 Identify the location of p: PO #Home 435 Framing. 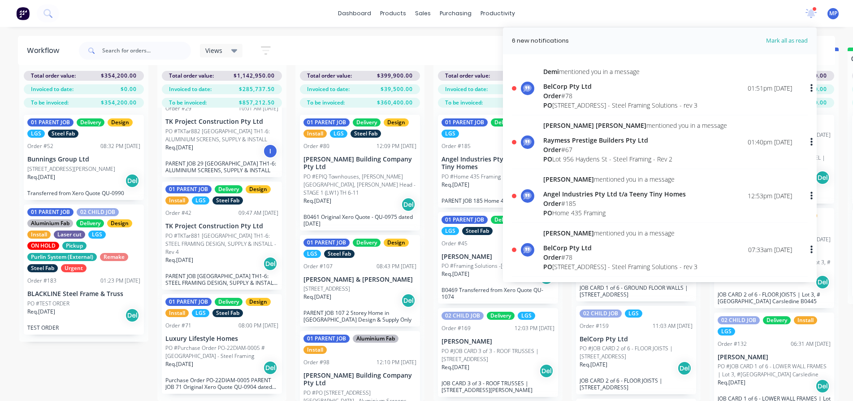
(471, 177).